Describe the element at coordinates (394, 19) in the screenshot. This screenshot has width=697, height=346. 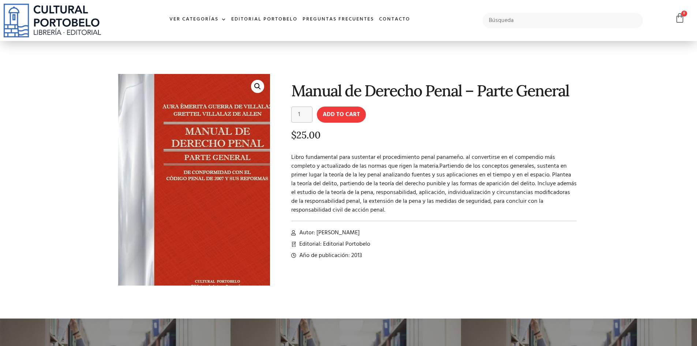
I see `a: Contacto` at that location.